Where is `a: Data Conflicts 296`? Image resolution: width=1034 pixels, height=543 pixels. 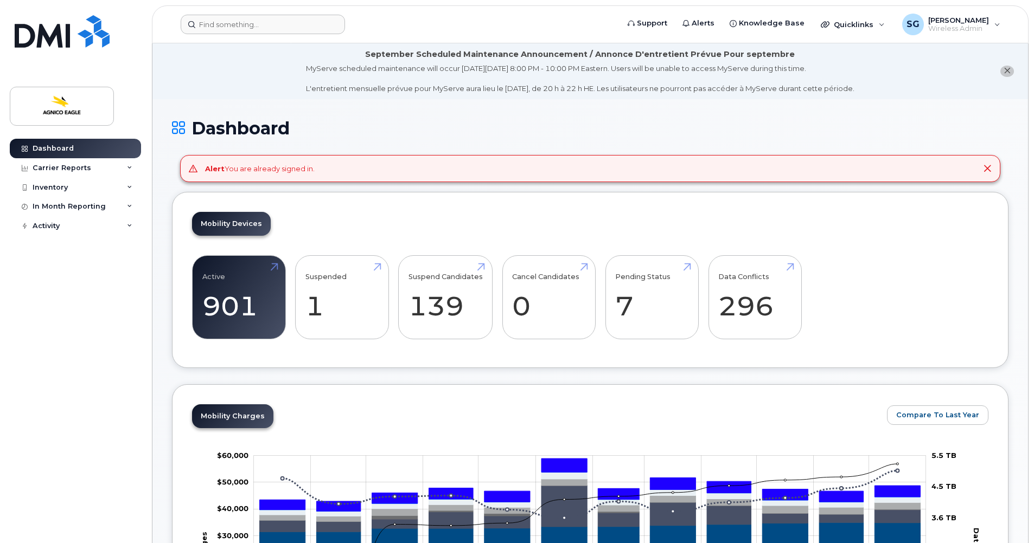
a: Data Conflicts 296 is located at coordinates (754, 298).